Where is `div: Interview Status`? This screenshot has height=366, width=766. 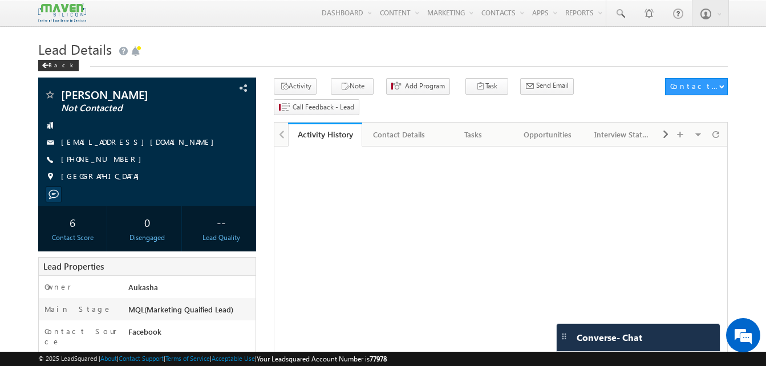 div: Interview Status is located at coordinates (621, 135).